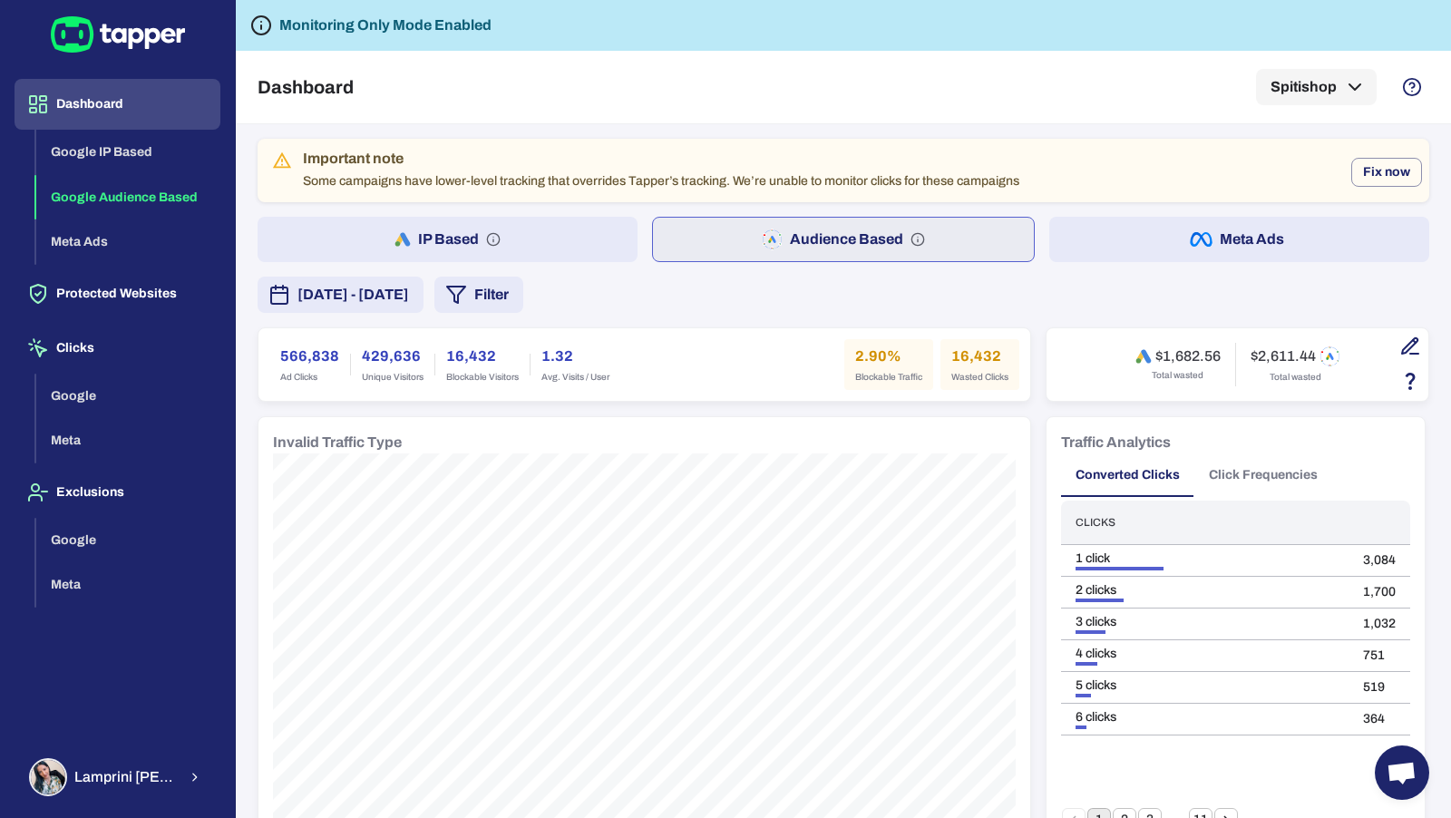 The width and height of the screenshot is (1451, 818). What do you see at coordinates (842, 239) in the screenshot?
I see `button: Audience Based` at bounding box center [842, 239].